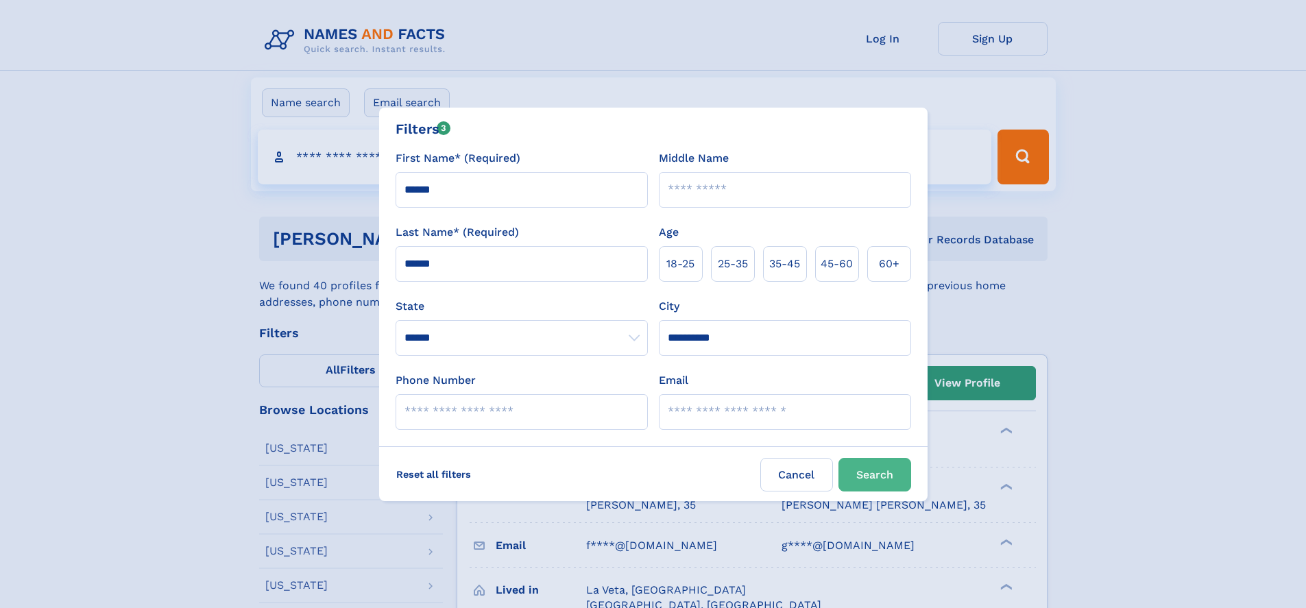 The width and height of the screenshot is (1306, 608). What do you see at coordinates (669, 232) in the screenshot?
I see `label: Age` at bounding box center [669, 232].